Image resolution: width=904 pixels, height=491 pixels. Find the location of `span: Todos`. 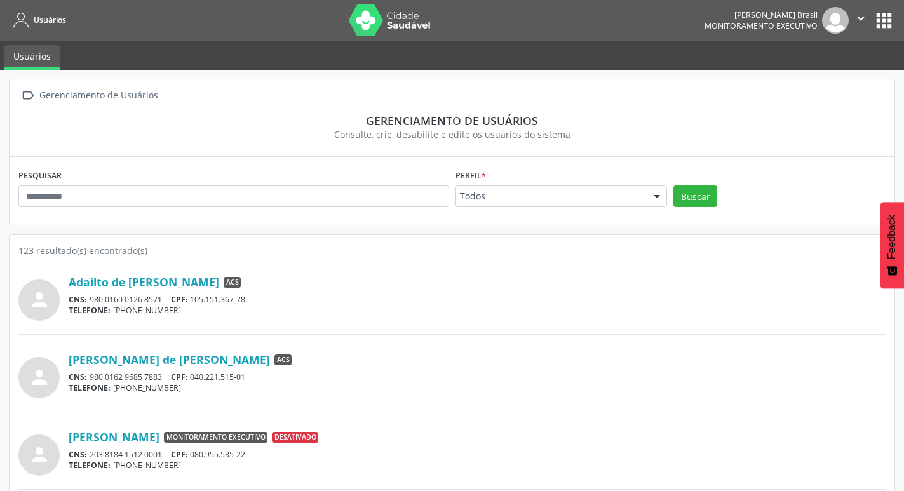

span: Todos is located at coordinates (551, 196).